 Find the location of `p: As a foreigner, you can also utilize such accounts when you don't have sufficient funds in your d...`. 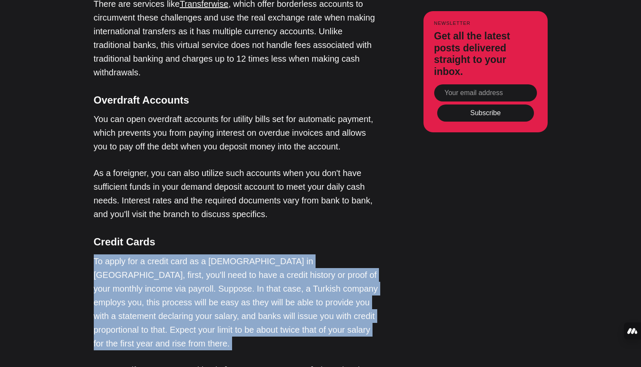

p: As a foreigner, you can also utilize such accounts when you don't have sufficient funds in your d... is located at coordinates (237, 194).